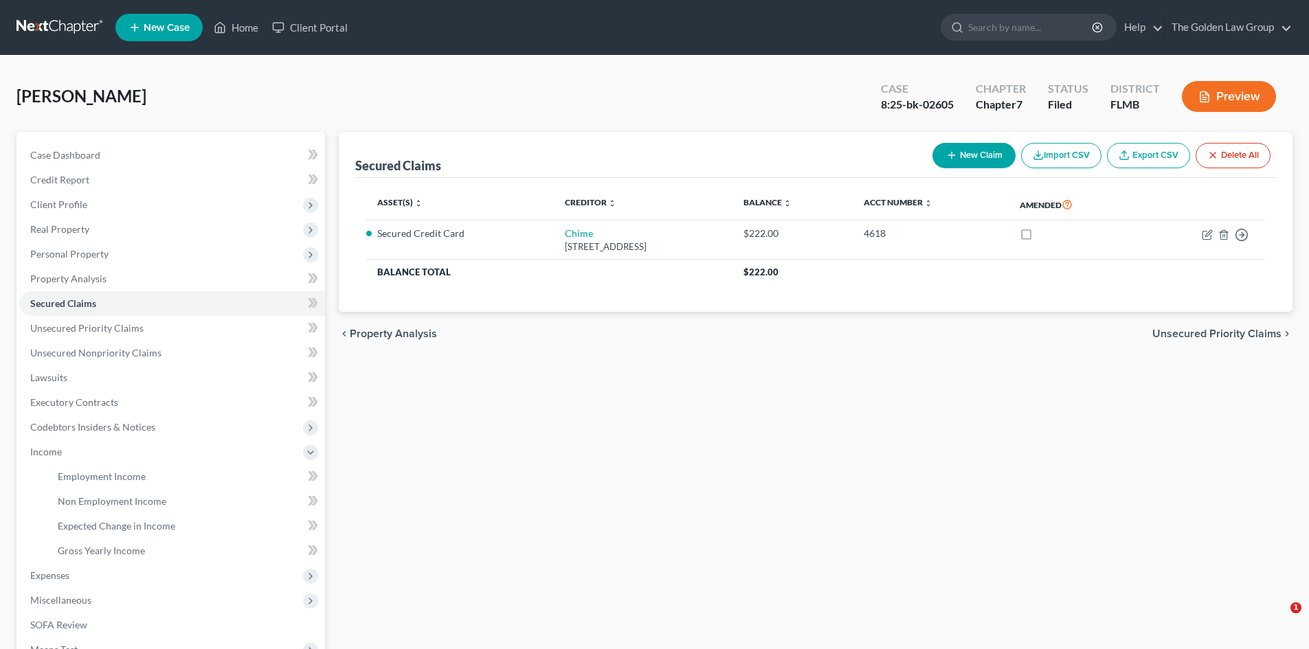 The image size is (1309, 649). I want to click on div: 8:25-bk-02605, so click(917, 104).